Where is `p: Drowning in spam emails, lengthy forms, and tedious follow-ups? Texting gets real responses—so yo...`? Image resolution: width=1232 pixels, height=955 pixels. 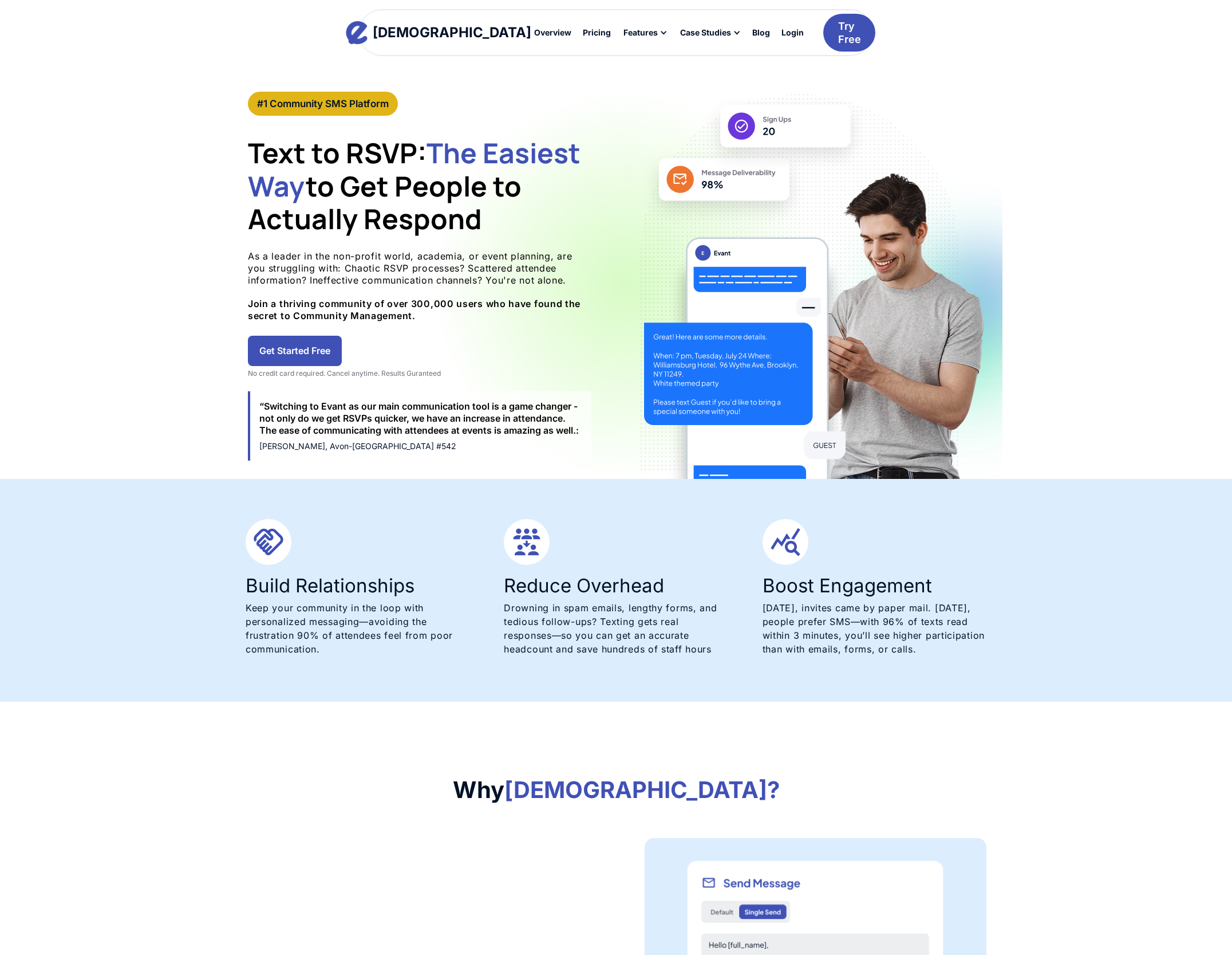 p: Drowning in spam emails, lengthy forms, and tedious follow-ups? Texting gets real responses—so yo... is located at coordinates (616, 628).